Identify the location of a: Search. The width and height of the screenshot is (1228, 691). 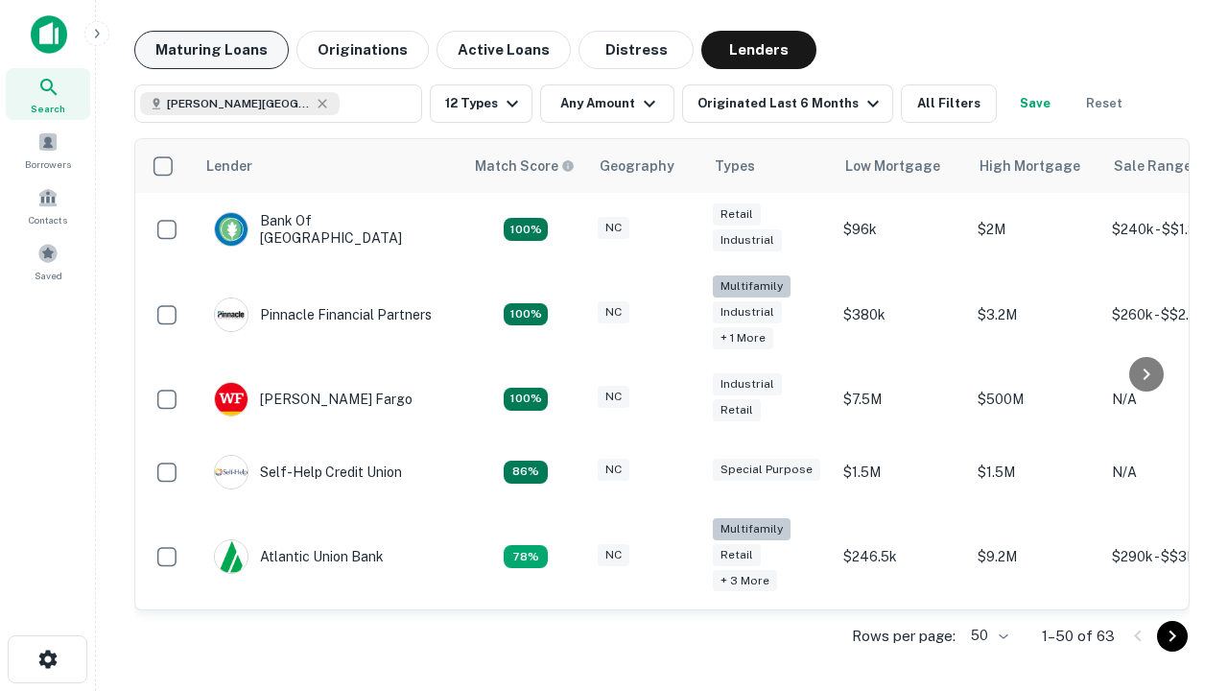
(48, 94).